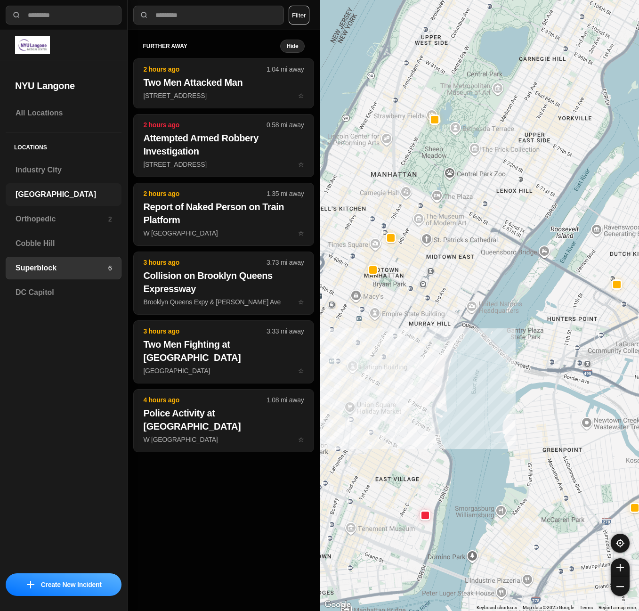 The image size is (639, 611). I want to click on h2: Collision on Brooklyn Queens Expressway, so click(223, 282).